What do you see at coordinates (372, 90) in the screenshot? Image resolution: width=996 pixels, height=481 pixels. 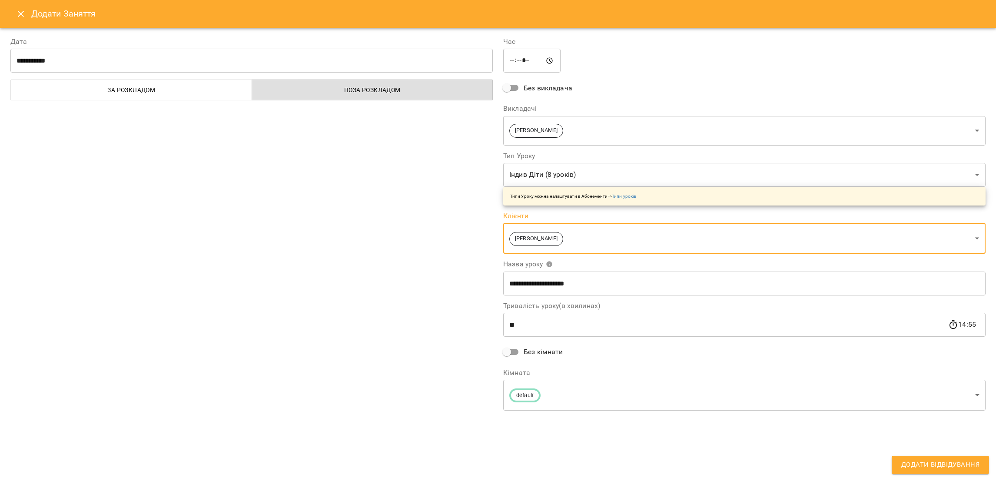 I see `span: Поза розкладом` at bounding box center [372, 90].